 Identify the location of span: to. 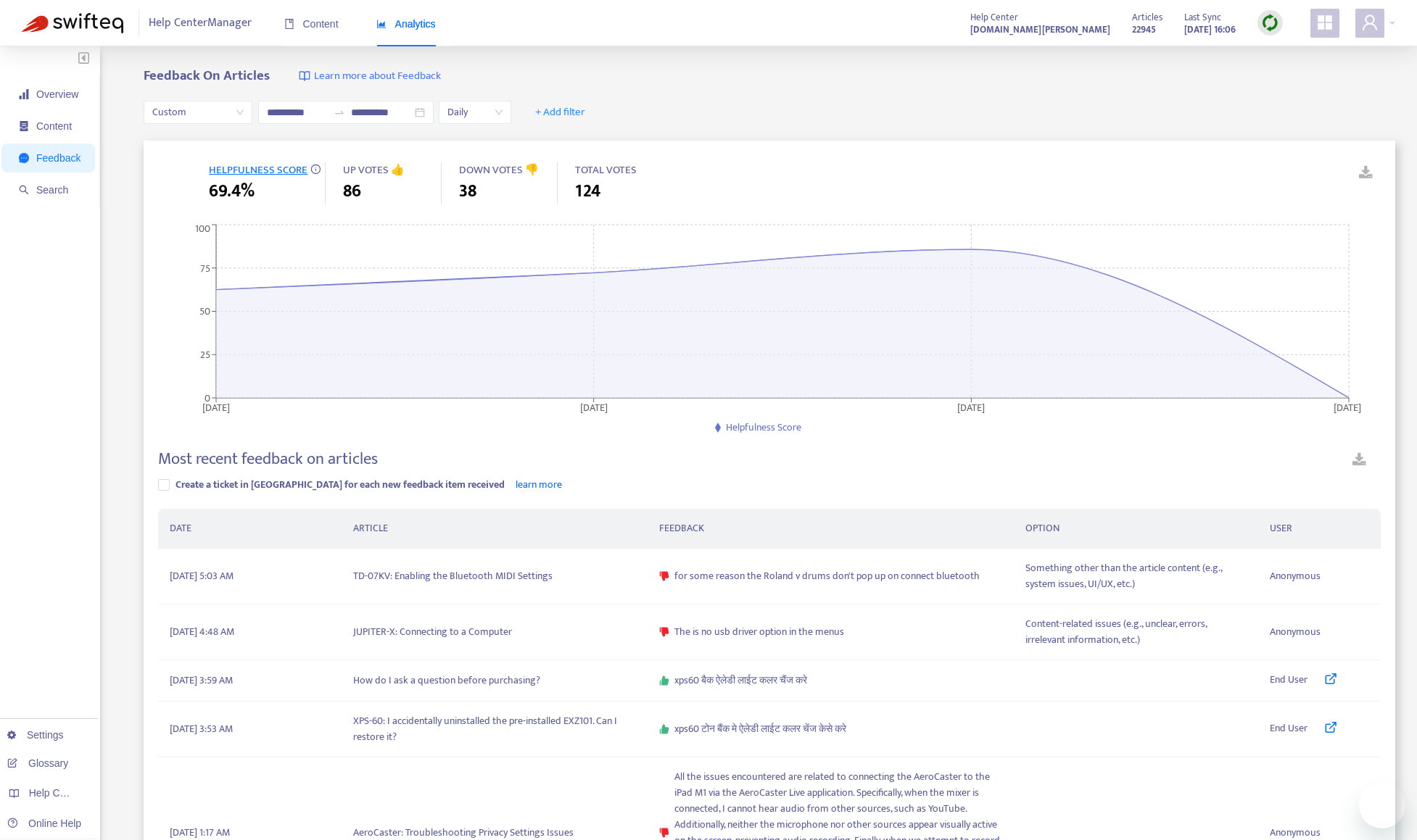
(339, 112).